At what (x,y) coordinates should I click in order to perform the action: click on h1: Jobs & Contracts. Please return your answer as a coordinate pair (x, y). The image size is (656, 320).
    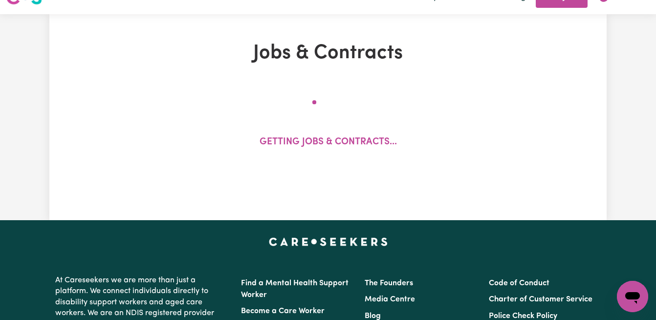
    Looking at the image, I should click on (328, 53).